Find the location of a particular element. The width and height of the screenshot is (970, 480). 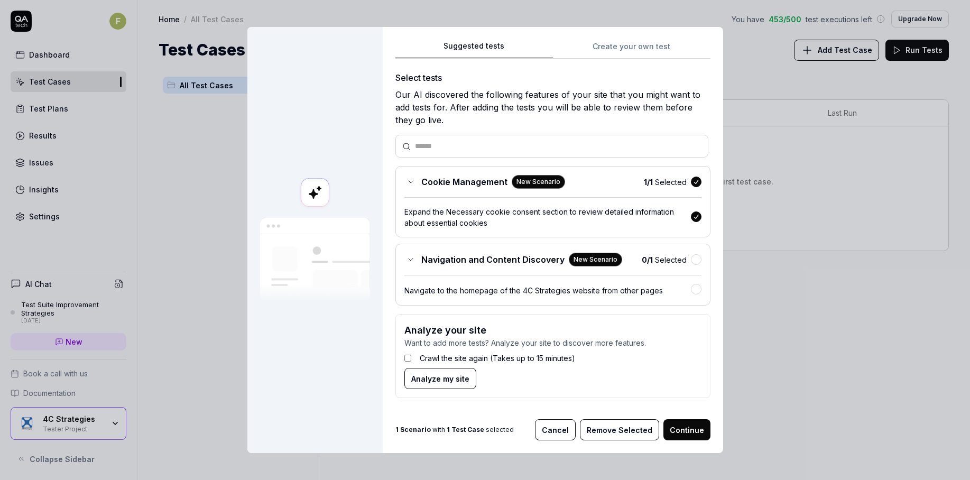

img: Our AI scans your site and suggests things to test is located at coordinates (315, 260).